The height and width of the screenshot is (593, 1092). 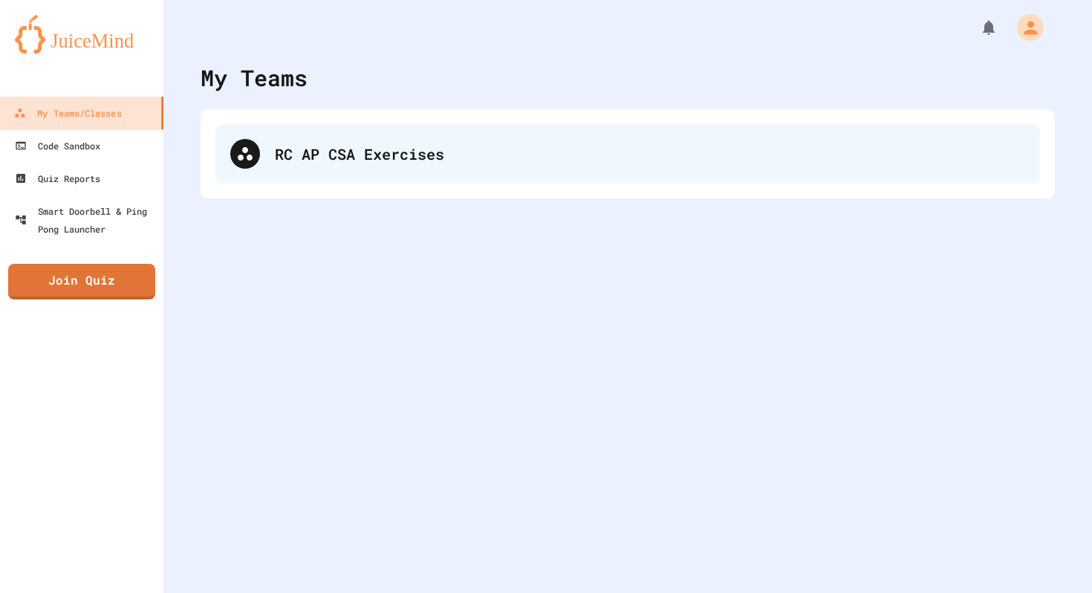 What do you see at coordinates (82, 282) in the screenshot?
I see `a: Join Quiz` at bounding box center [82, 282].